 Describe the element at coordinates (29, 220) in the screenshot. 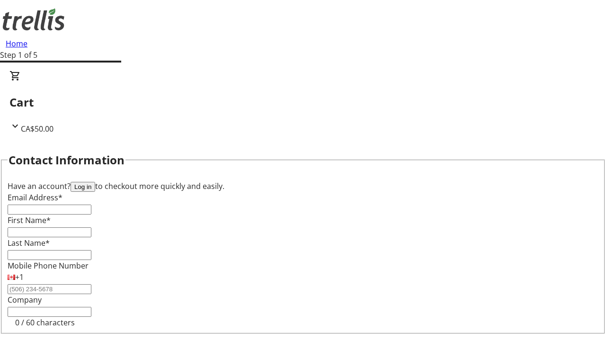

I see `label: First Name*` at that location.